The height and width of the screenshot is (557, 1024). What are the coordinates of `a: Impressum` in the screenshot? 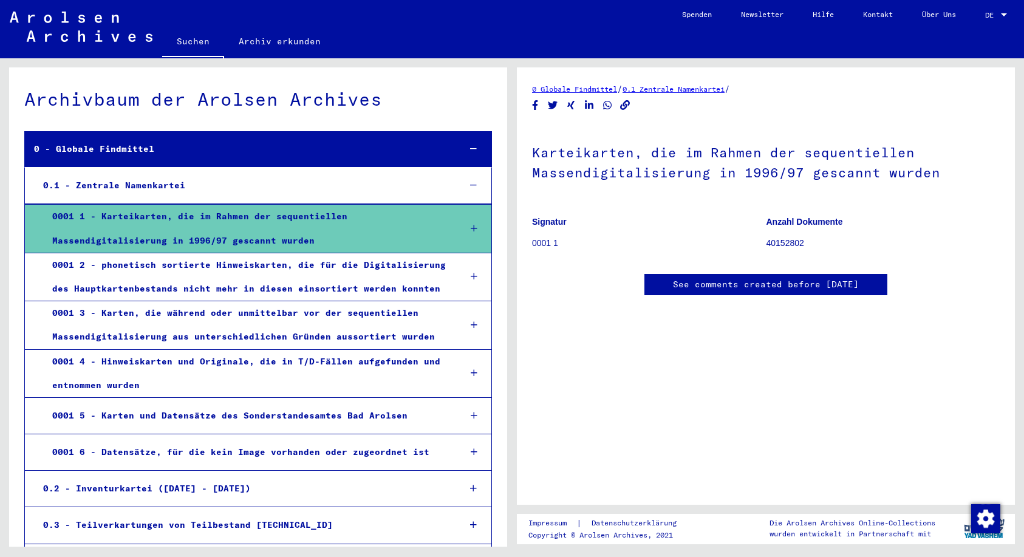 It's located at (552, 523).